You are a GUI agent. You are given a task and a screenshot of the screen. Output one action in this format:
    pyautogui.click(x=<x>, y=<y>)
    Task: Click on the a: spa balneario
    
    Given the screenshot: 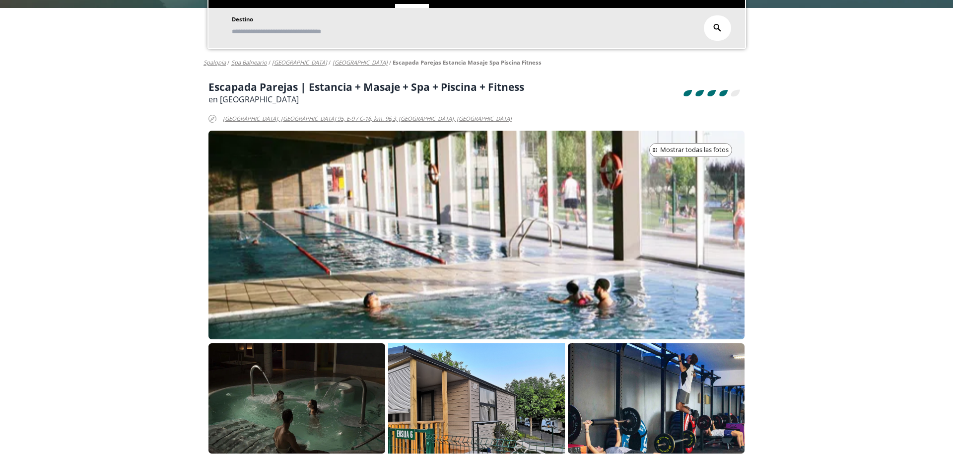 What is the action you would take?
    pyautogui.click(x=249, y=62)
    